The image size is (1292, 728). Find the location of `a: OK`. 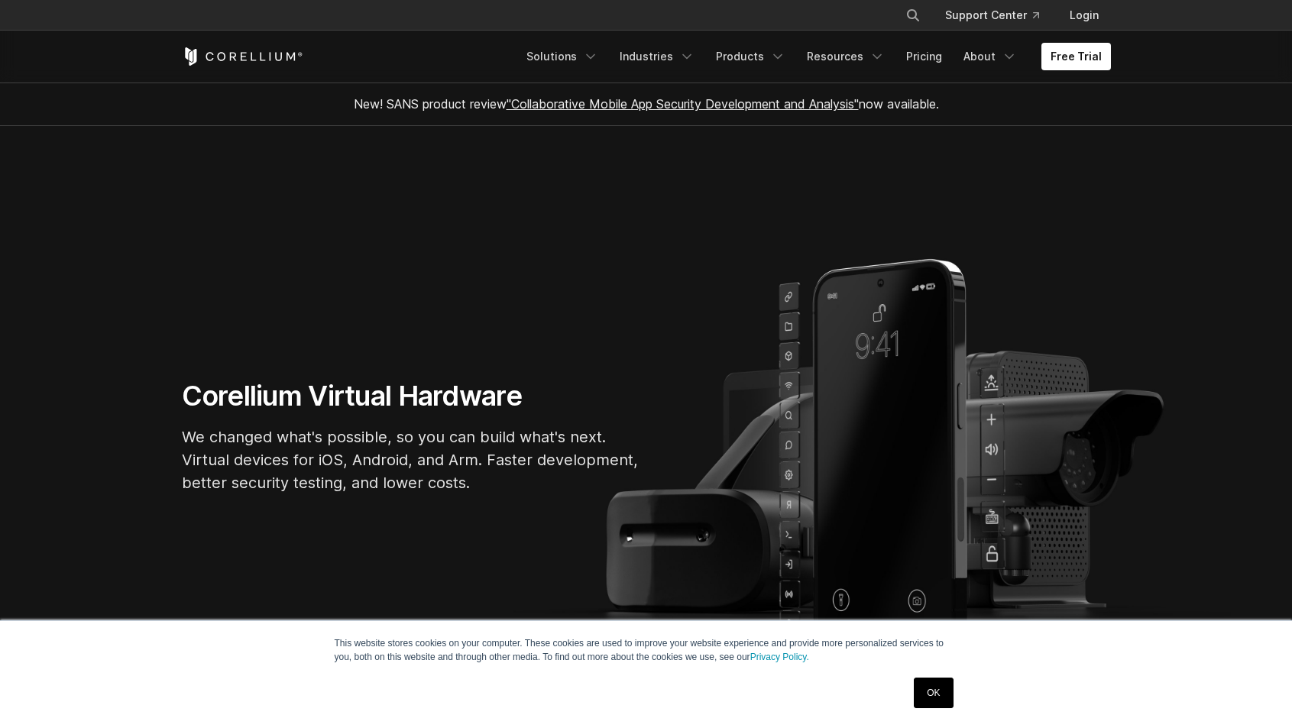

a: OK is located at coordinates (933, 693).